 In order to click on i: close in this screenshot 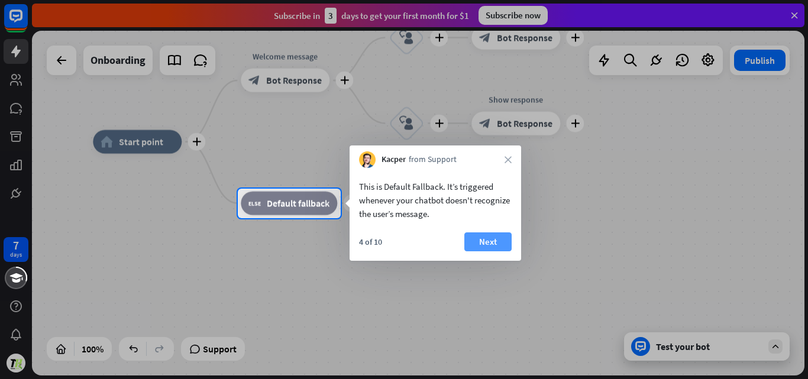, I will do `click(508, 160)`.